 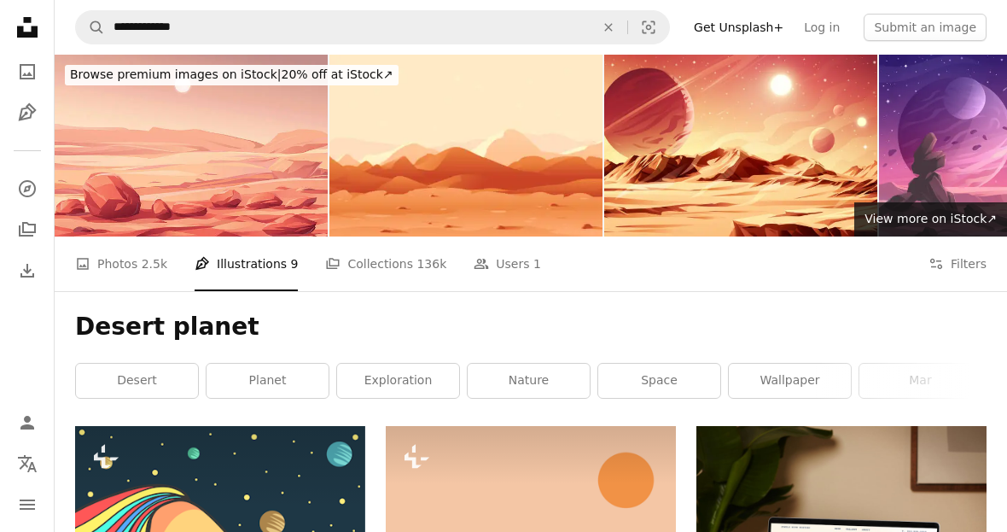 What do you see at coordinates (608, 27) in the screenshot?
I see `button: Clear` at bounding box center [608, 27].